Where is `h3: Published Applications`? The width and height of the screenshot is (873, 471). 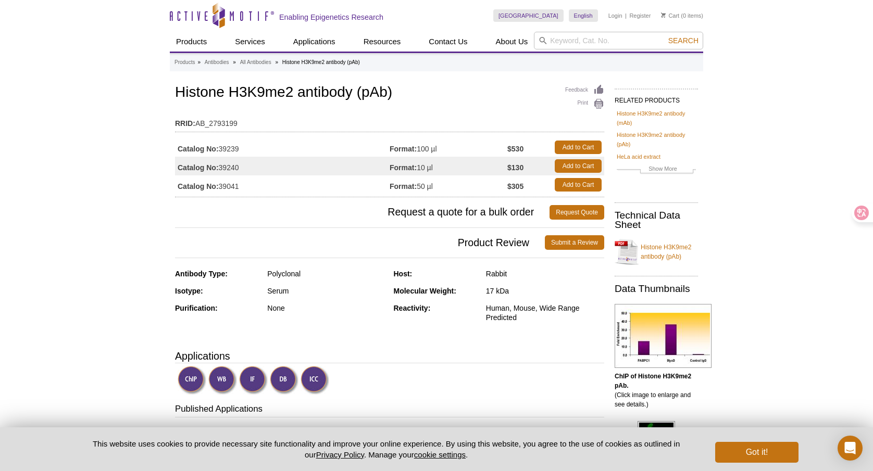
h3: Published Applications is located at coordinates (390, 410).